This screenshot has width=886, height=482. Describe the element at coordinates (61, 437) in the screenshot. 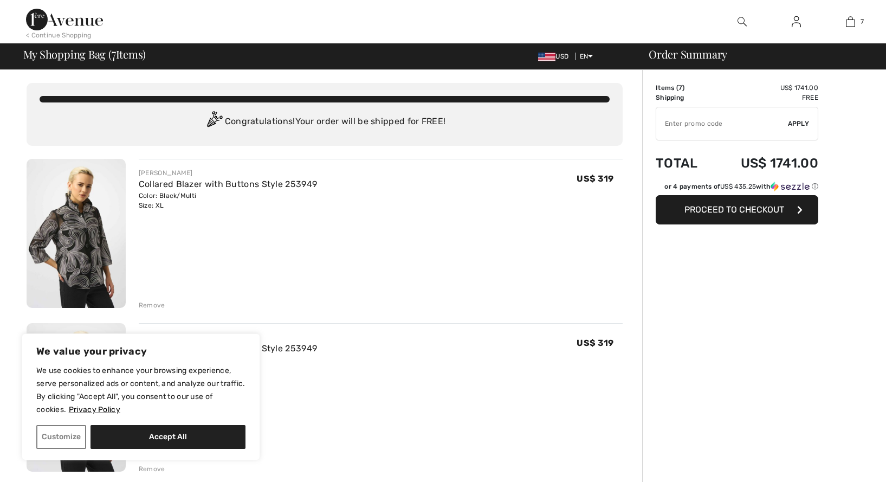

I see `button: Customize` at that location.